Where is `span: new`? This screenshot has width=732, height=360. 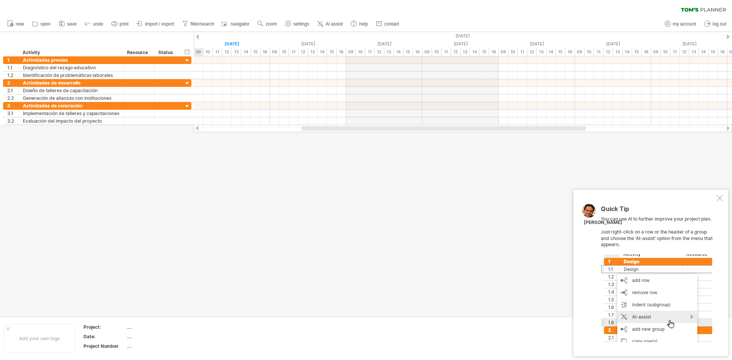
span: new is located at coordinates (20, 24).